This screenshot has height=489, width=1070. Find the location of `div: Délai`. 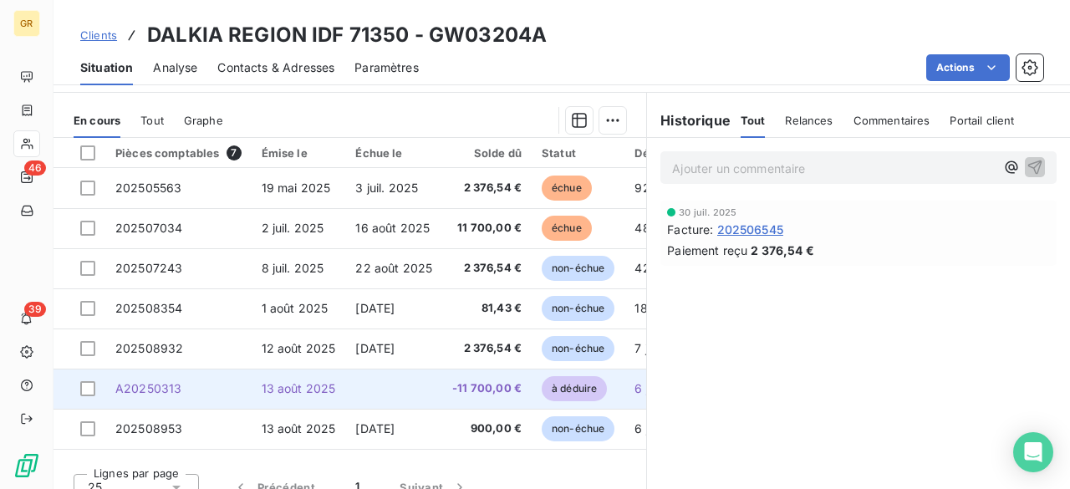

div: Délai is located at coordinates (657, 153).